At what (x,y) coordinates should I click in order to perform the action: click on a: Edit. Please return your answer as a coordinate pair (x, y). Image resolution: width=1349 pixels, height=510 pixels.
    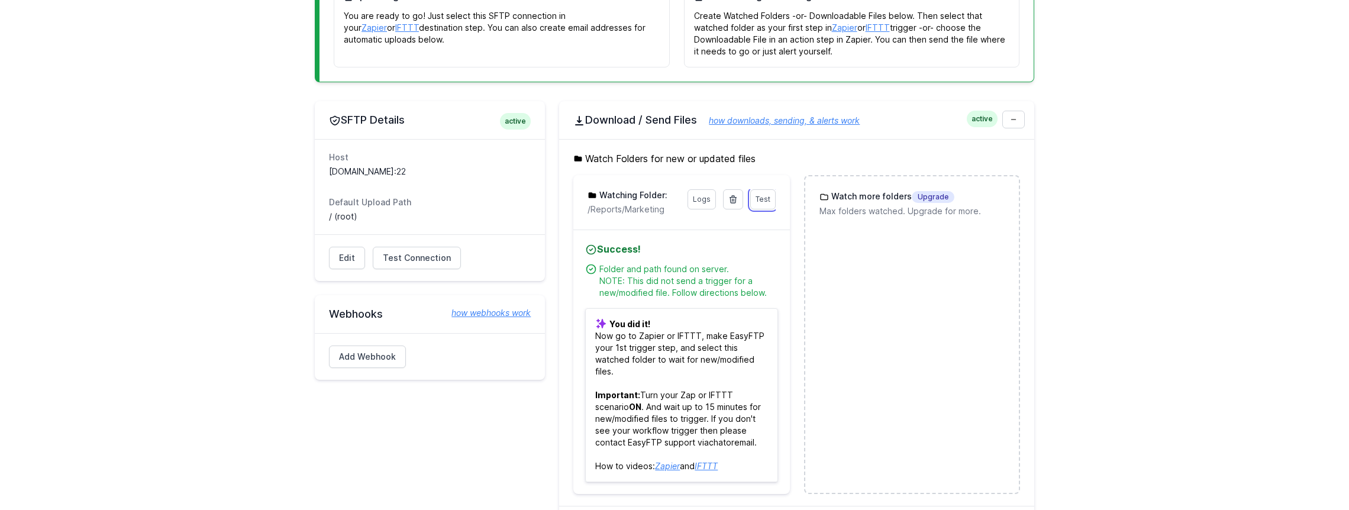
    Looking at the image, I should click on (347, 258).